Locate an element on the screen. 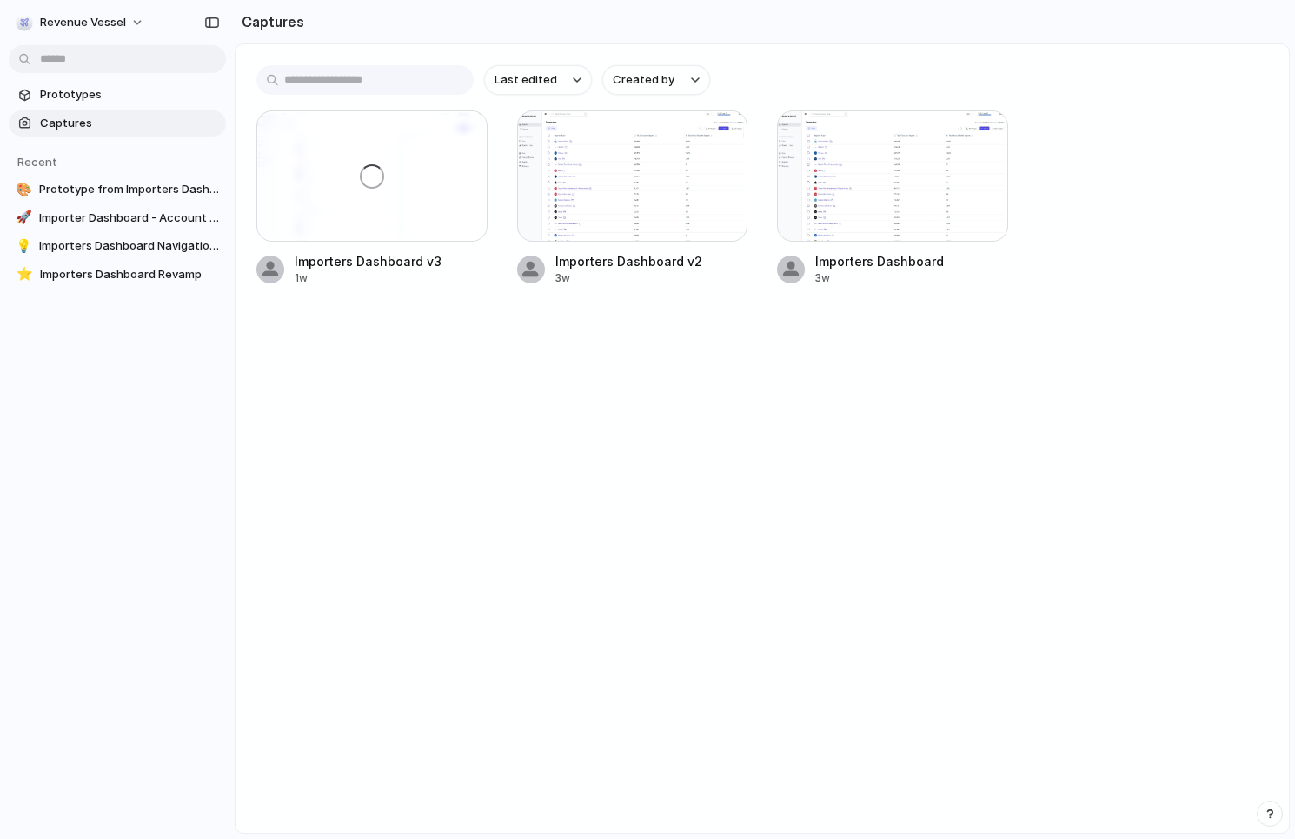  span: Importer Dashboard - Account Management is located at coordinates (129, 218).